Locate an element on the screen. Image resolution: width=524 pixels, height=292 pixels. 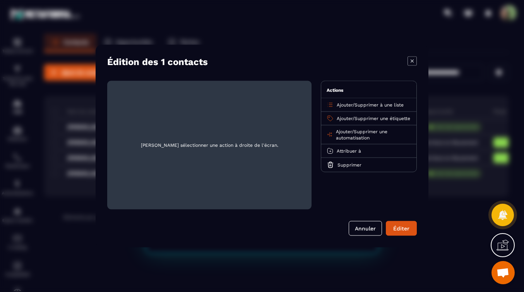
span: Supprimer une automatisation is located at coordinates (362, 135).